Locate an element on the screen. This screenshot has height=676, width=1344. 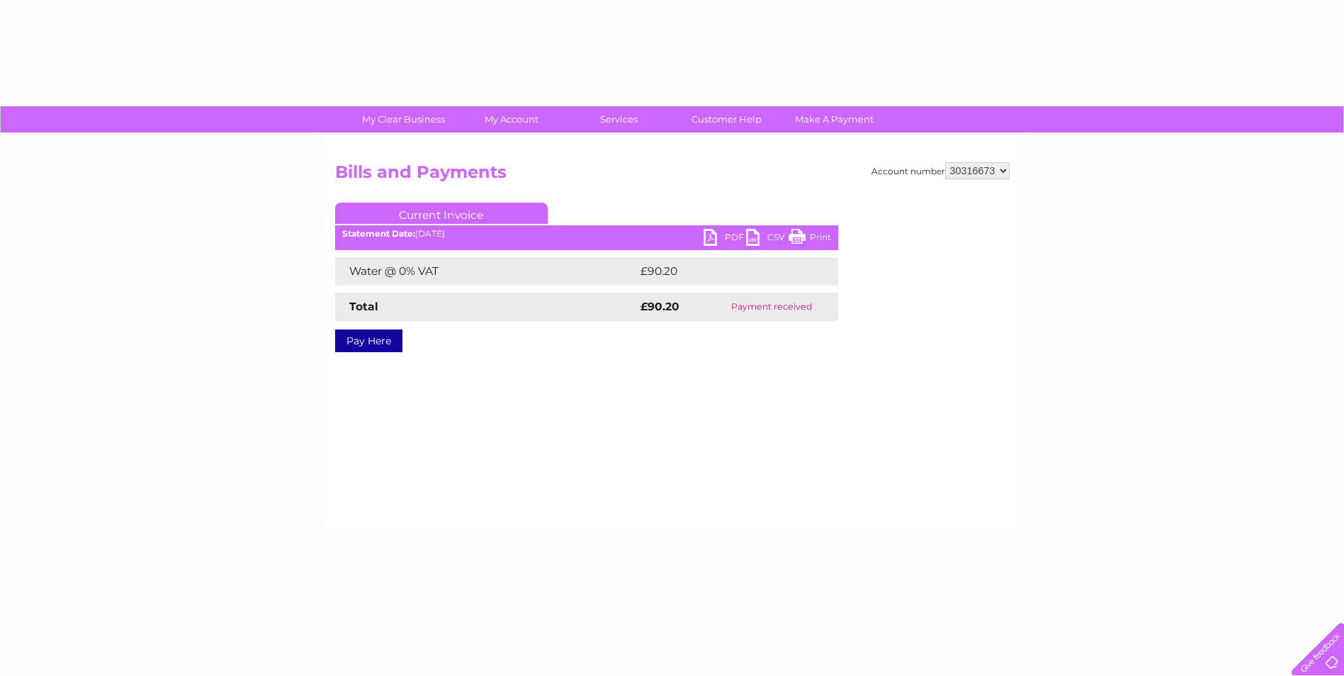
a: Current Invoice is located at coordinates (441, 213).